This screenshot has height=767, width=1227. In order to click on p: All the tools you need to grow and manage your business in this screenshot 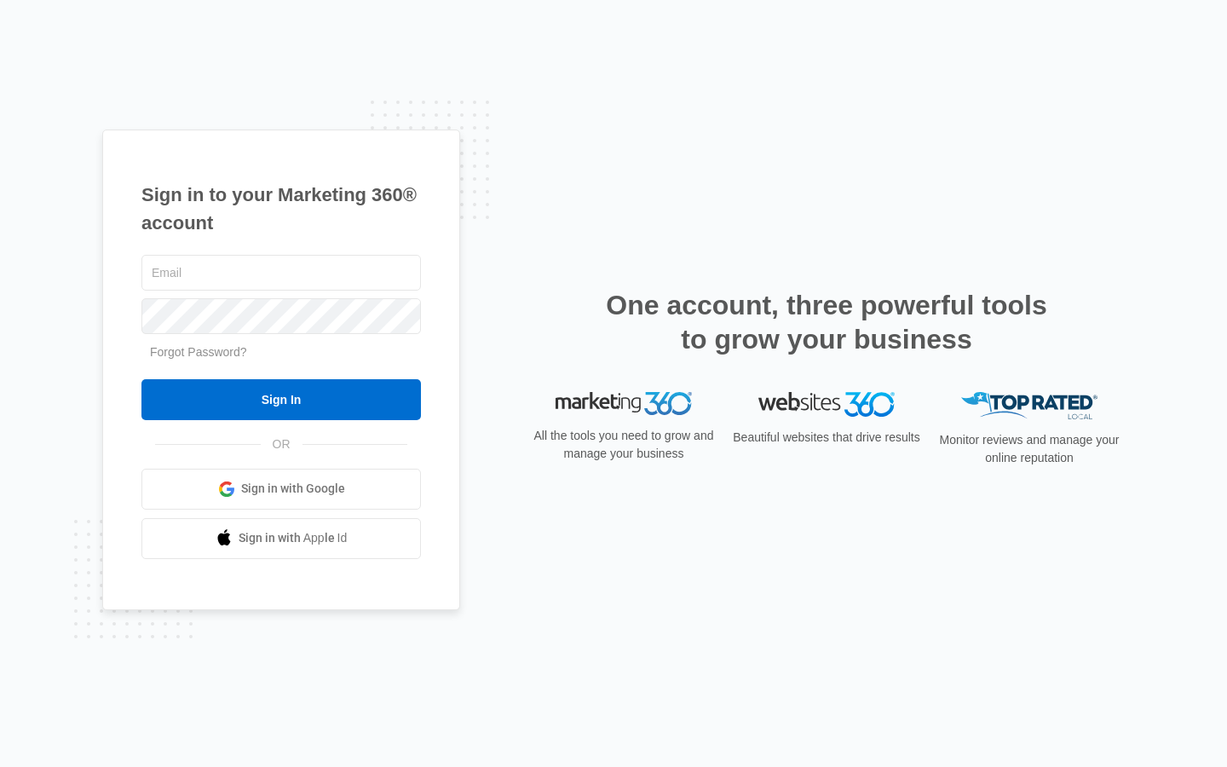, I will do `click(624, 445)`.